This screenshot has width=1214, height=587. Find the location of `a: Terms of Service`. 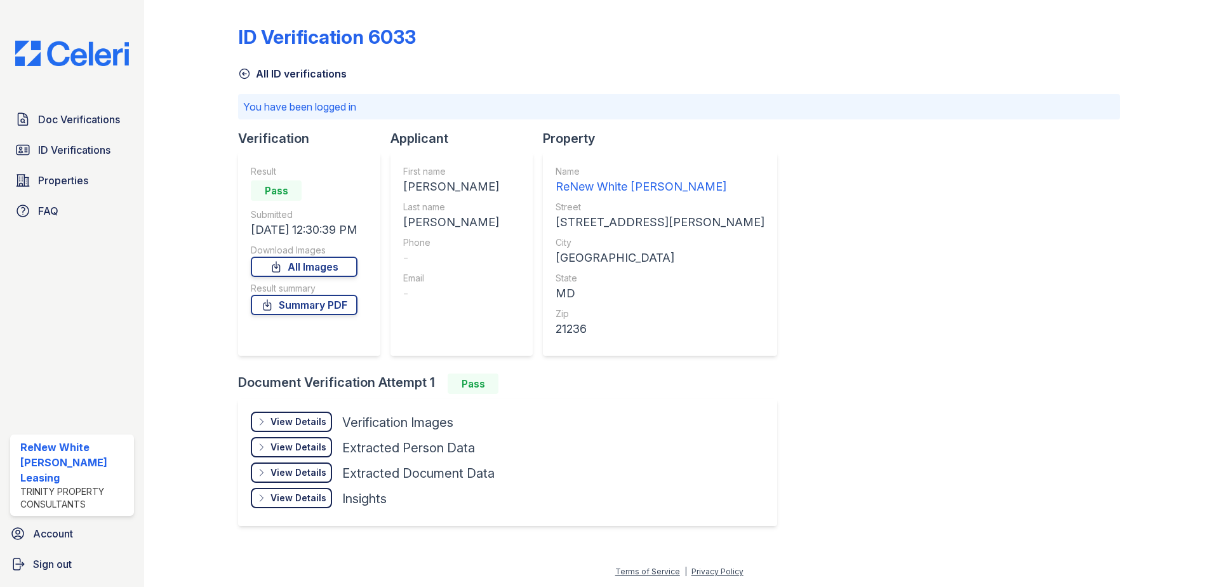

a: Terms of Service is located at coordinates (648, 571).